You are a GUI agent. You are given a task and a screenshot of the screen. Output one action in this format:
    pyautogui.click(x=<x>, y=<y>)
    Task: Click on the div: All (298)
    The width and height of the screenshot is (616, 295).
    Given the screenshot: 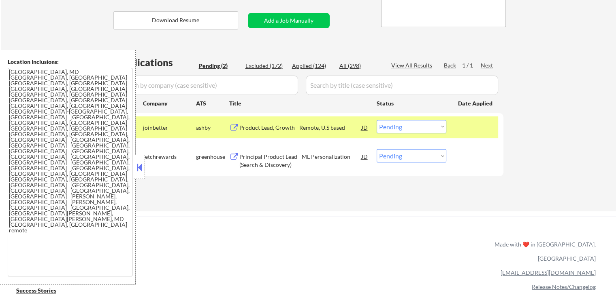 What is the action you would take?
    pyautogui.click(x=359, y=66)
    